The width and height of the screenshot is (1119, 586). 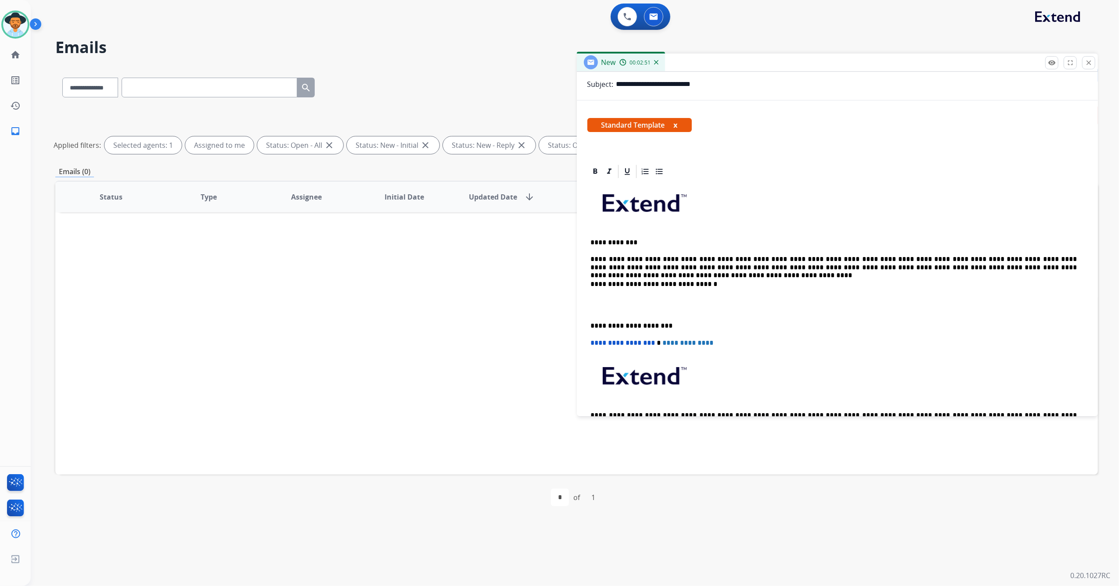 I want to click on div: Bullet List, so click(x=659, y=172).